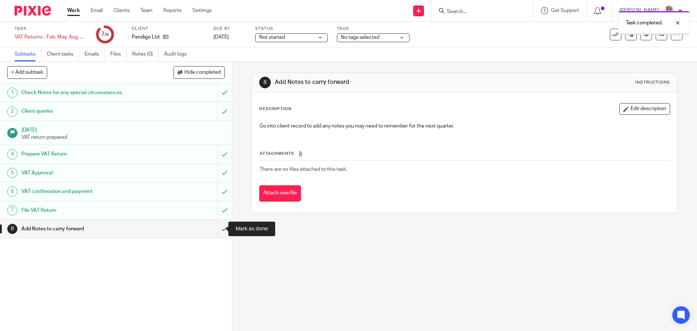 This screenshot has width=697, height=331. What do you see at coordinates (303, 169) in the screenshot?
I see `span: There are no files attached to this task.` at bounding box center [303, 169].